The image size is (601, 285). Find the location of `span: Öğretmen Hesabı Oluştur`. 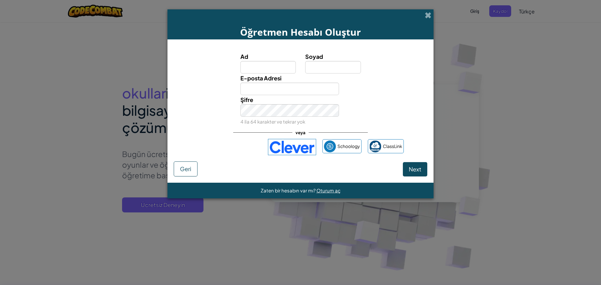

span: Öğretmen Hesabı Oluştur is located at coordinates (300, 32).